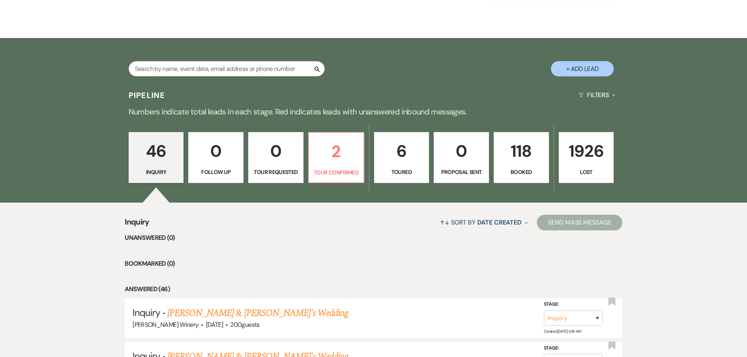 This screenshot has height=357, width=747. Describe the element at coordinates (461, 158) in the screenshot. I see `a: 0Proposal Sent` at that location.